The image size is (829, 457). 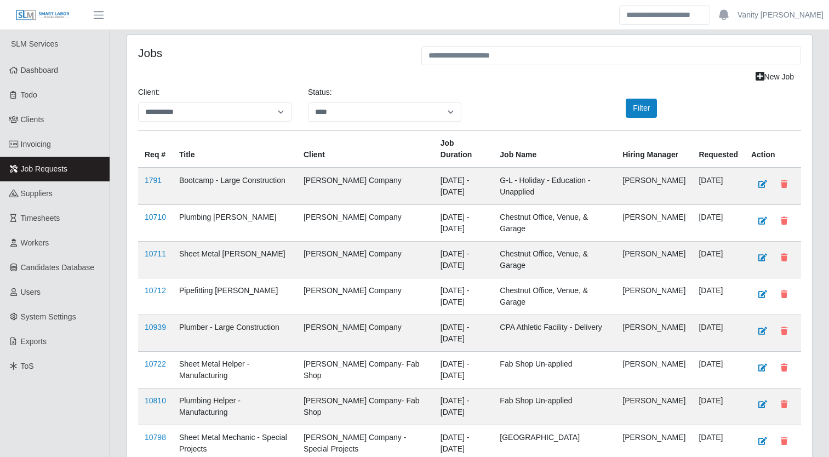 I want to click on a: 10798, so click(x=155, y=437).